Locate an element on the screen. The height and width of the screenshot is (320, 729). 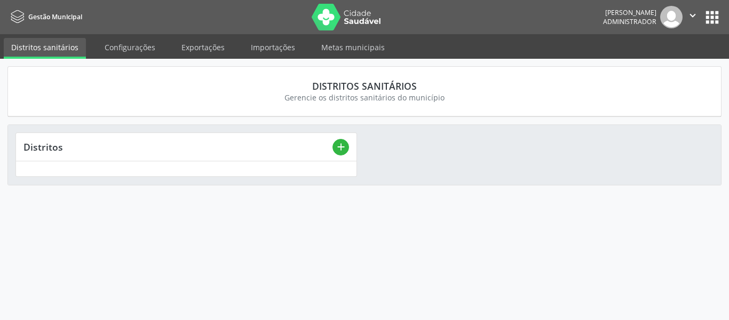
a: Importações is located at coordinates (273, 47).